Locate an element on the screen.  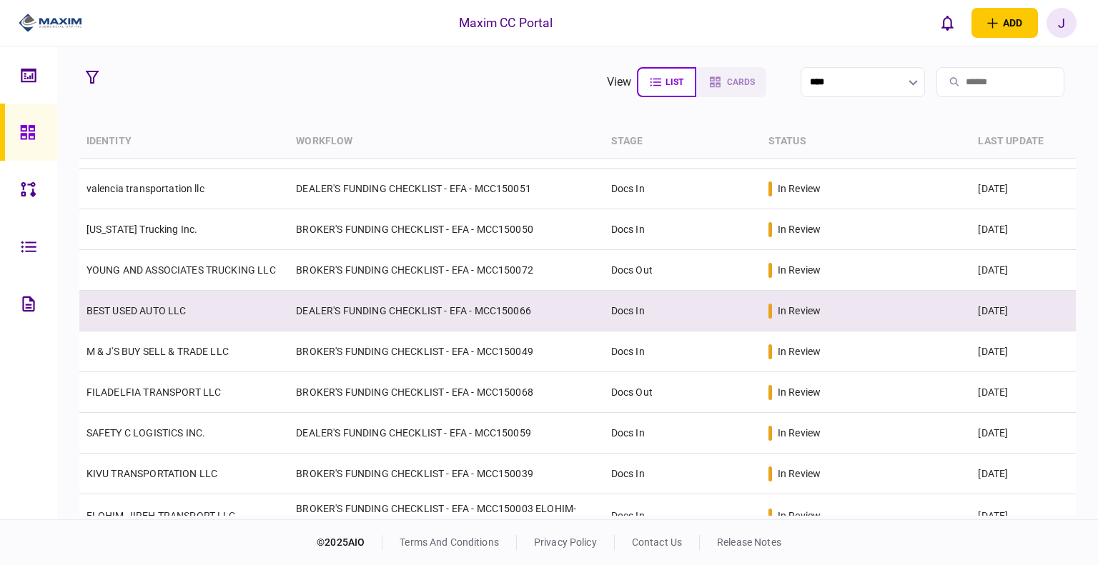
a: ELOHIM-JIREH TRANSPORT LLC is located at coordinates (161, 516).